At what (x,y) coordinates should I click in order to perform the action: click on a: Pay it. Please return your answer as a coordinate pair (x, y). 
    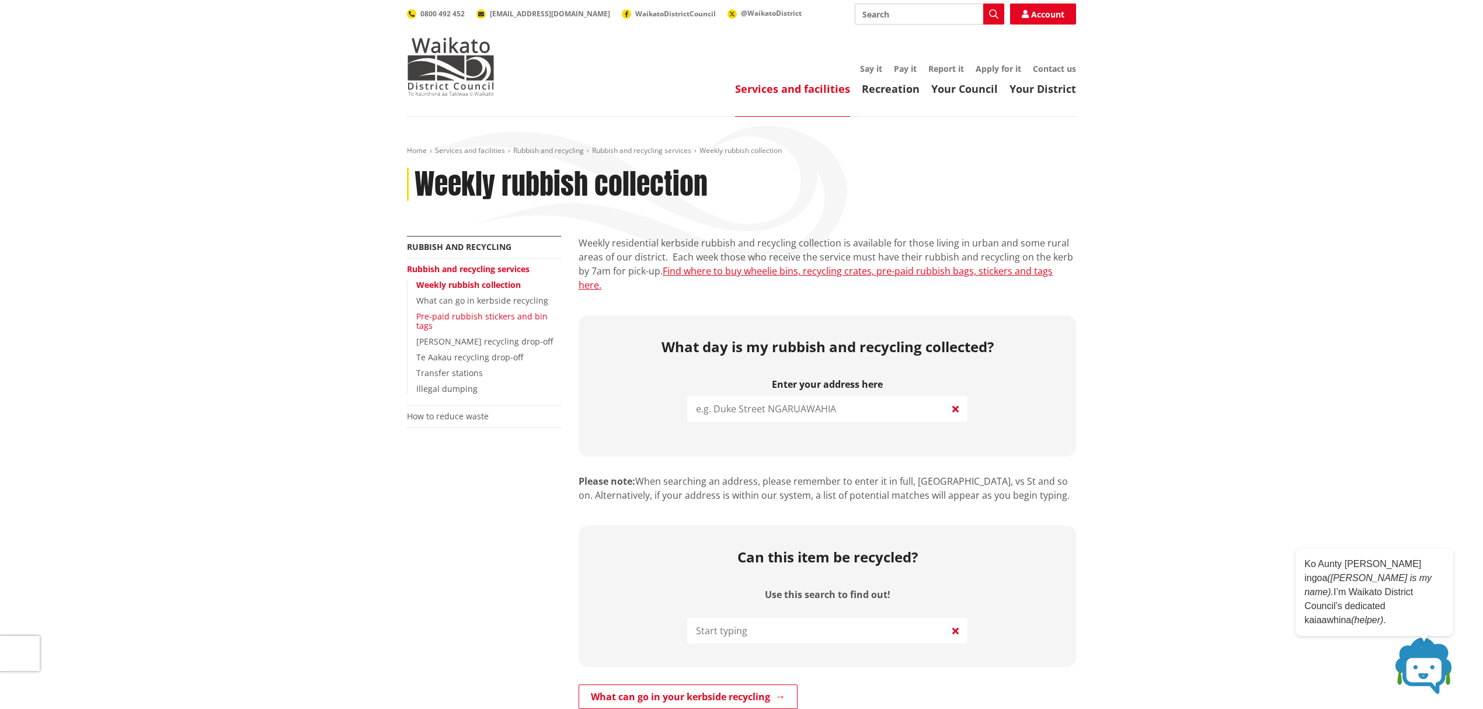
    Looking at the image, I should click on (905, 68).